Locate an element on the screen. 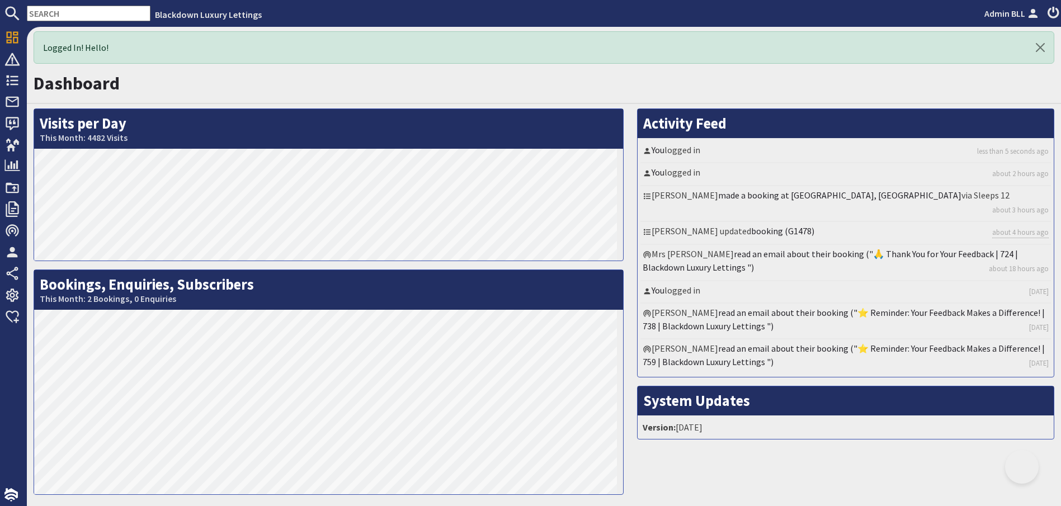  a: booking (G1478) is located at coordinates (783, 231).